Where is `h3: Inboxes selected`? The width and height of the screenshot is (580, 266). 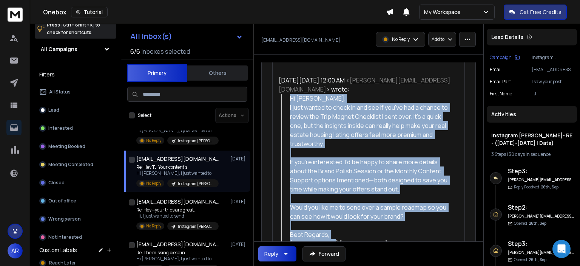
h3: Inboxes selected is located at coordinates (166, 51).